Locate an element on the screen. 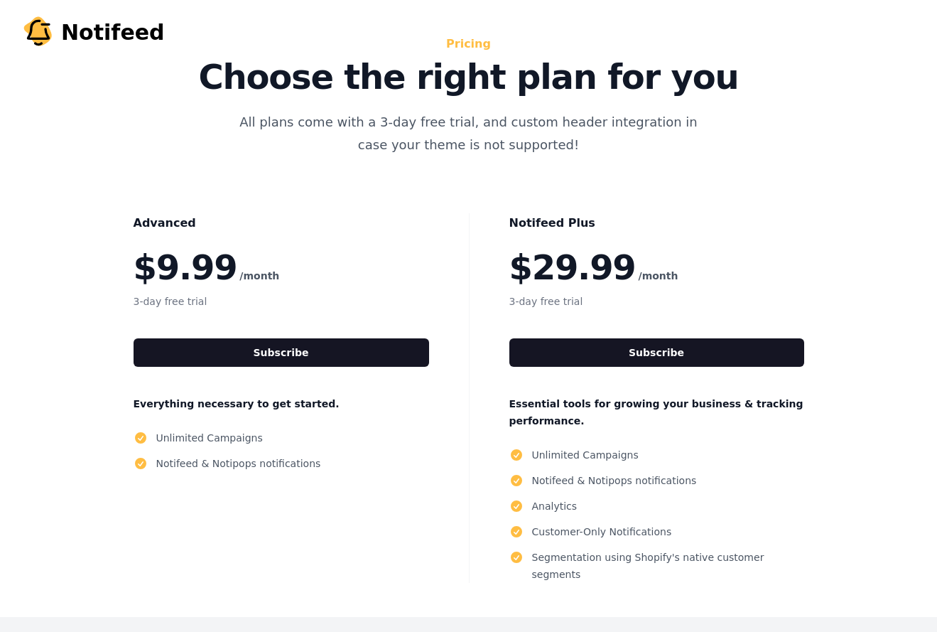  p: Essential tools for growing your business & tracking performance. is located at coordinates (657, 412).